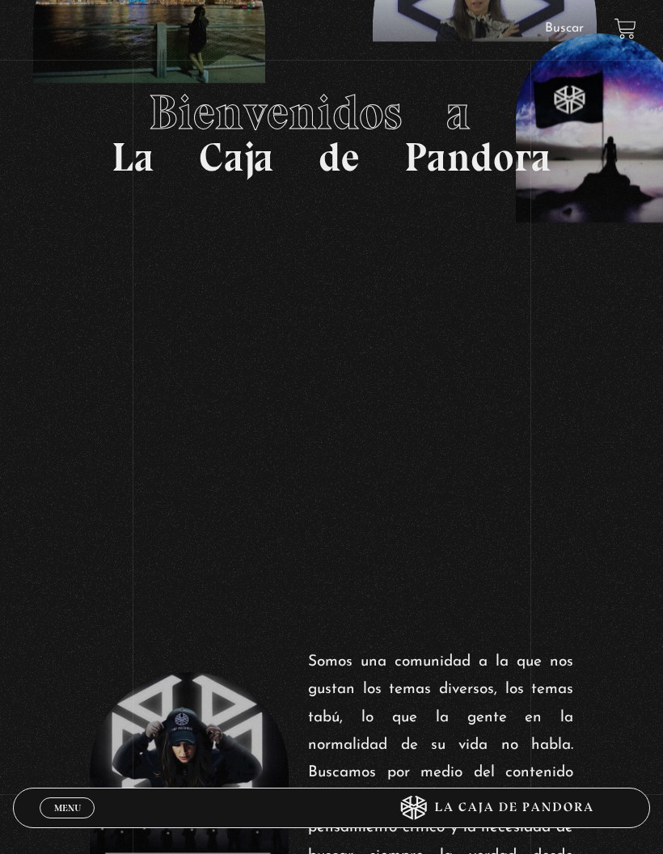  I want to click on span: Cerrar, so click(67, 823).